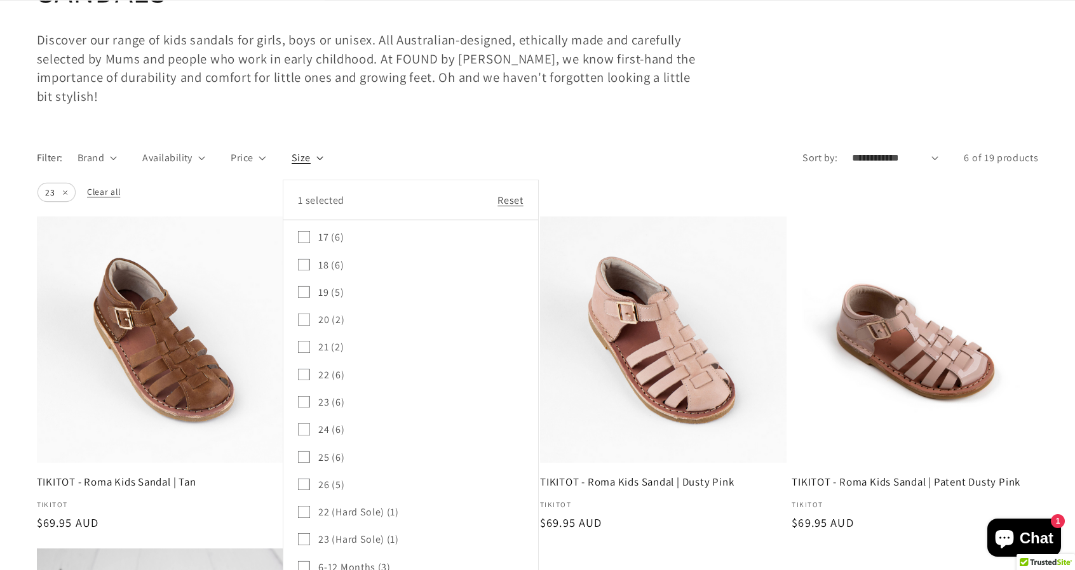 The width and height of the screenshot is (1075, 570). I want to click on label: 23 (Hard Sole) (1), so click(410, 540).